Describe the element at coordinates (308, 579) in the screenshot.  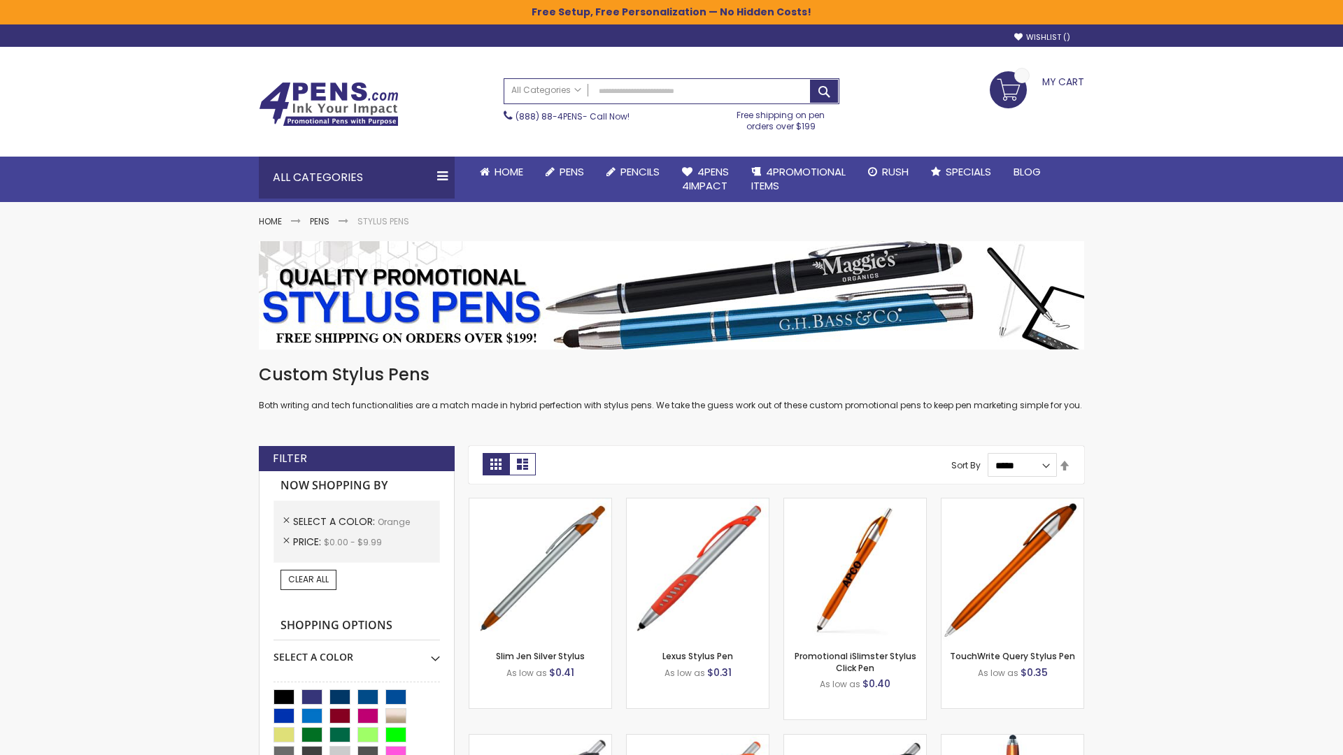
I see `span: Clear All` at that location.